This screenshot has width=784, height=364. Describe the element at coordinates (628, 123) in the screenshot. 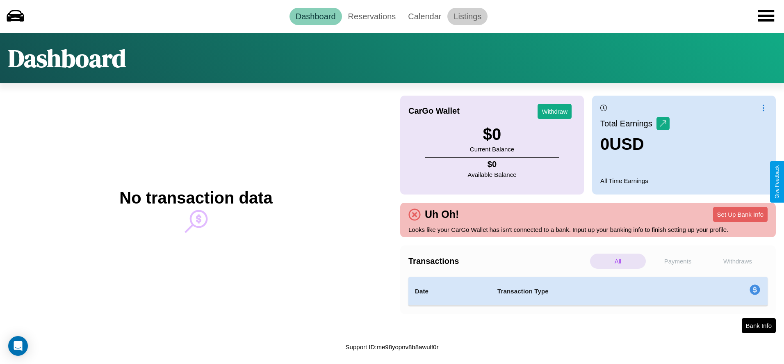

I see `p: Total Earnings` at that location.